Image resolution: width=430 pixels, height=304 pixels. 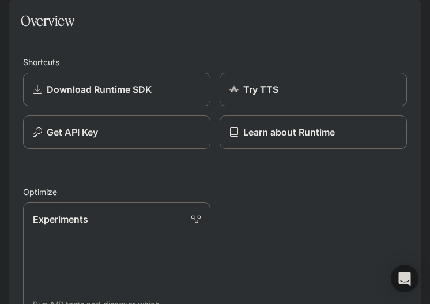 I want to click on div: Open Intercom Messenger, so click(x=405, y=279).